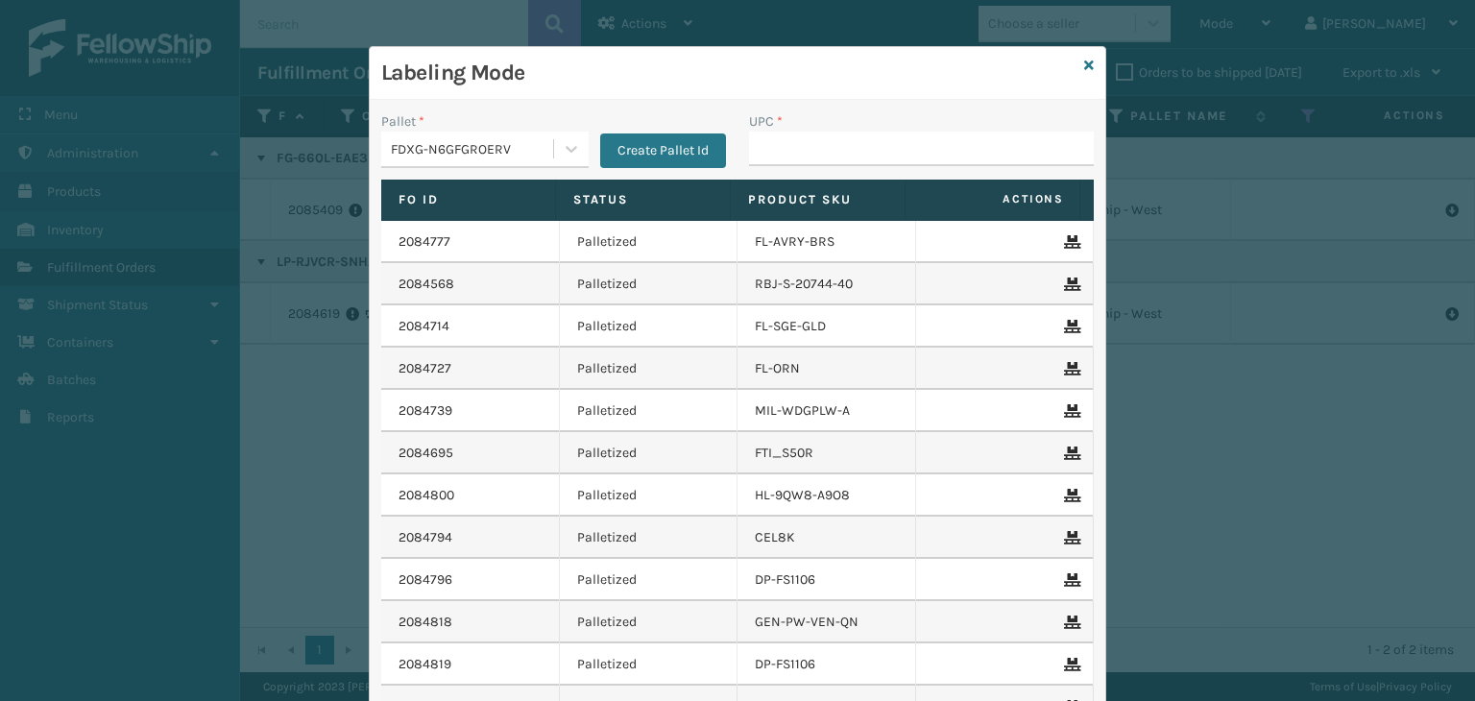 Image resolution: width=1475 pixels, height=701 pixels. What do you see at coordinates (817, 200) in the screenshot?
I see `label: Product SKU` at bounding box center [817, 200].